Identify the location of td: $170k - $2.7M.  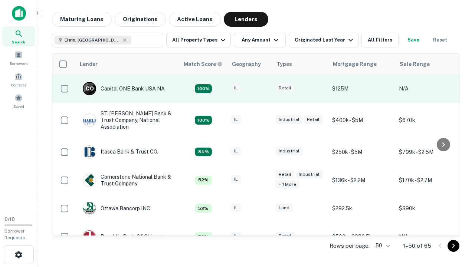
(429, 180).